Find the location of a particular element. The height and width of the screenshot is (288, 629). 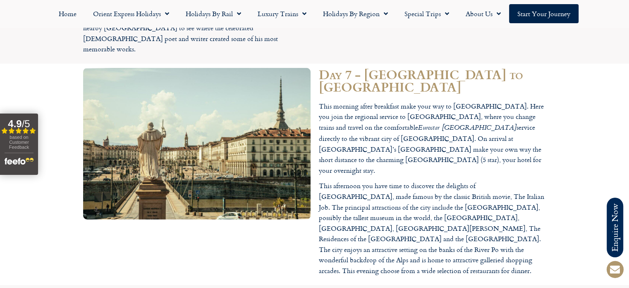

a: Holidays by Rail is located at coordinates (214, 14).